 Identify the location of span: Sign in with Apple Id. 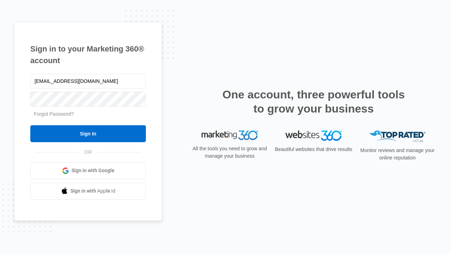
(93, 191).